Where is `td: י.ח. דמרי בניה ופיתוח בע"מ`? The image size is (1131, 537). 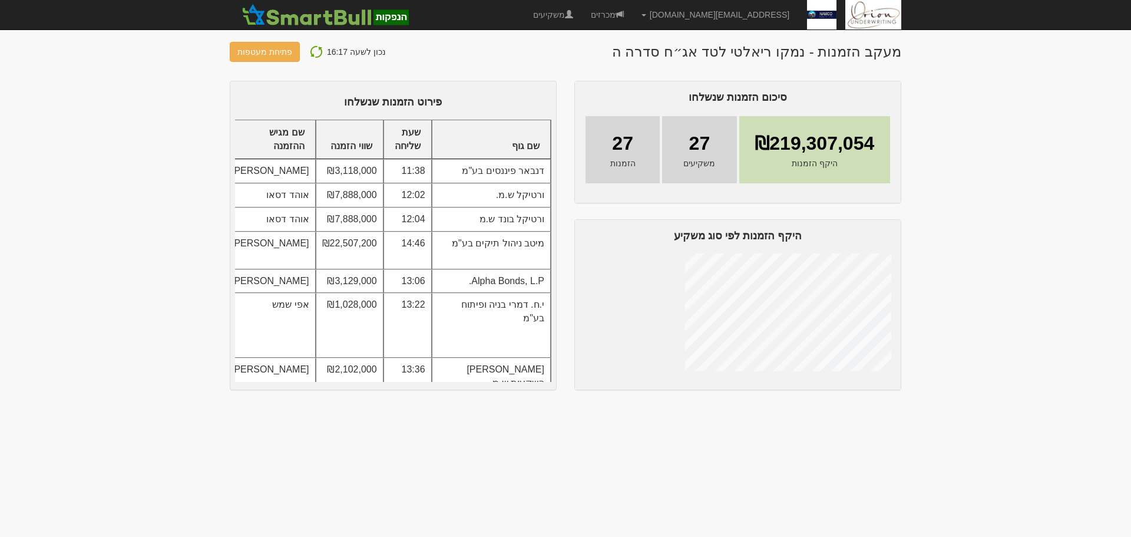 td: י.ח. דמרי בניה ופיתוח בע"מ is located at coordinates (491, 325).